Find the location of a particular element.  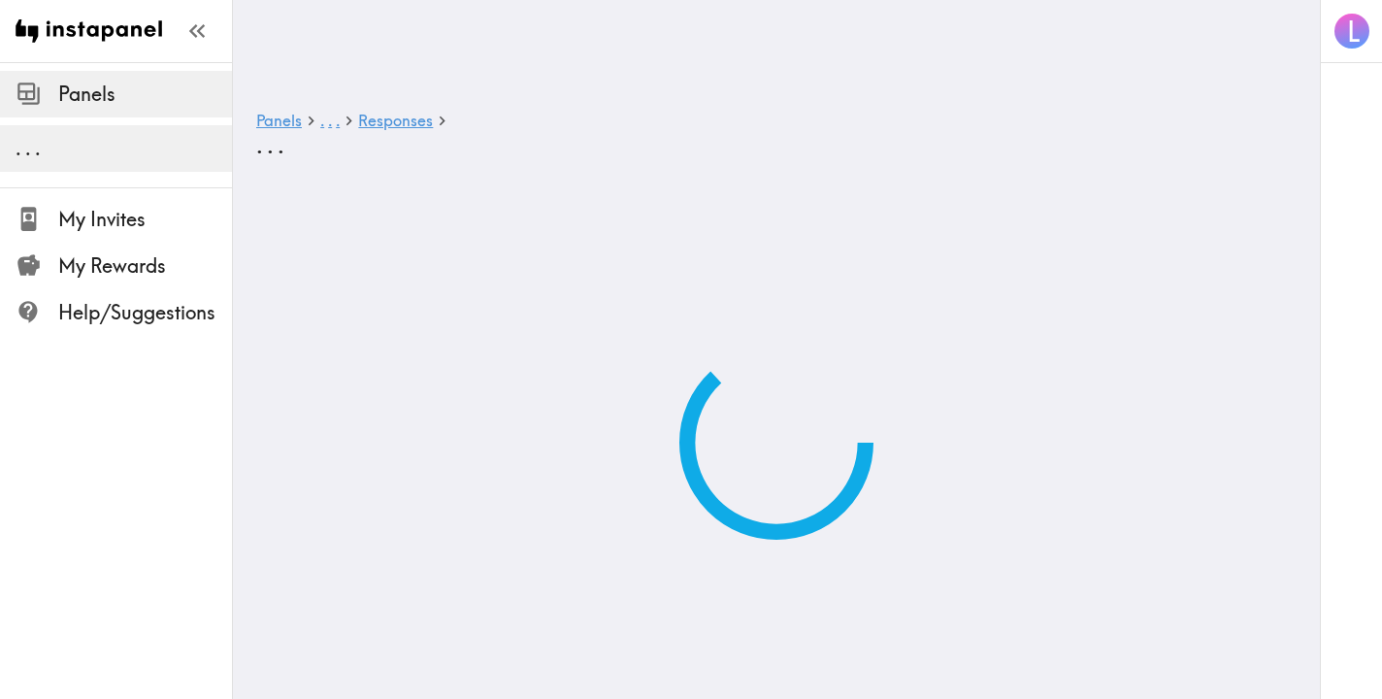

span: Panels is located at coordinates (145, 94).